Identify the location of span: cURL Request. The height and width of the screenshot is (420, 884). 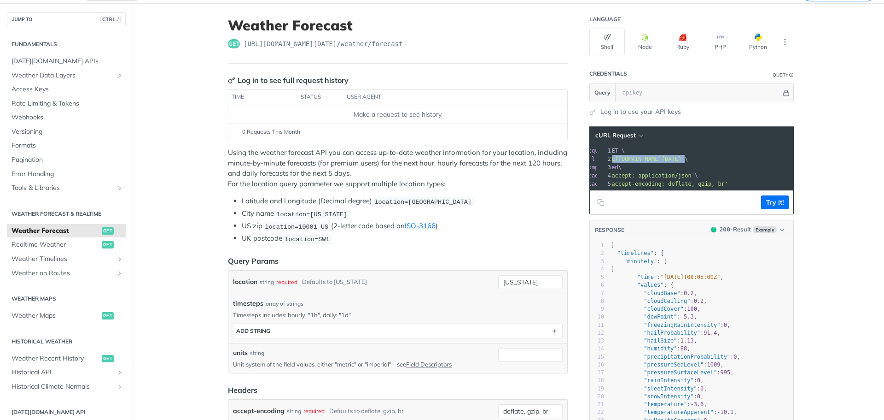
(616, 135).